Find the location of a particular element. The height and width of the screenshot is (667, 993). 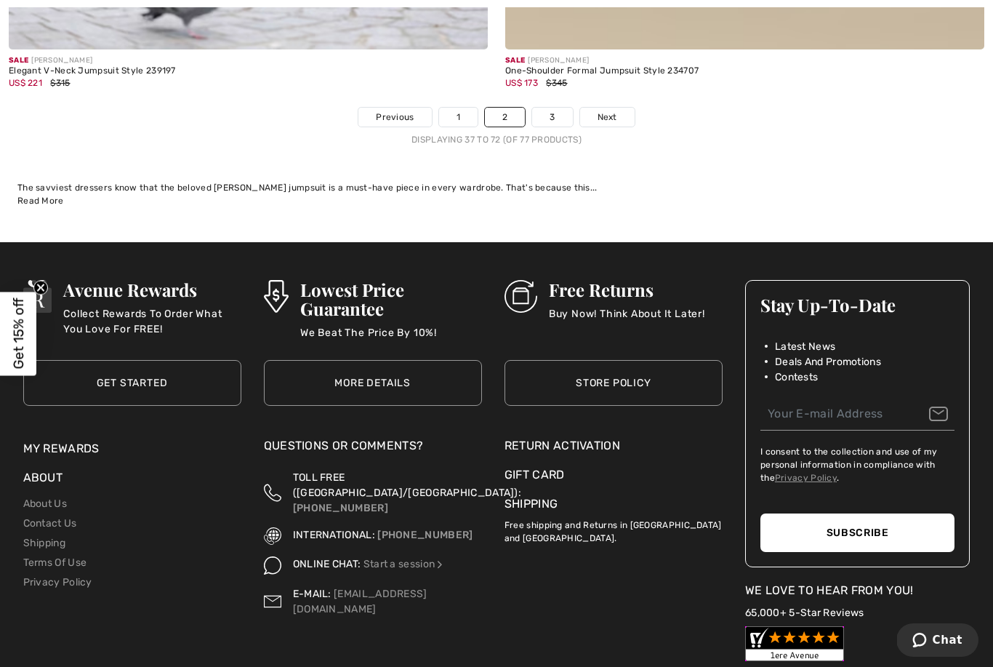

img: International is located at coordinates (273, 536).